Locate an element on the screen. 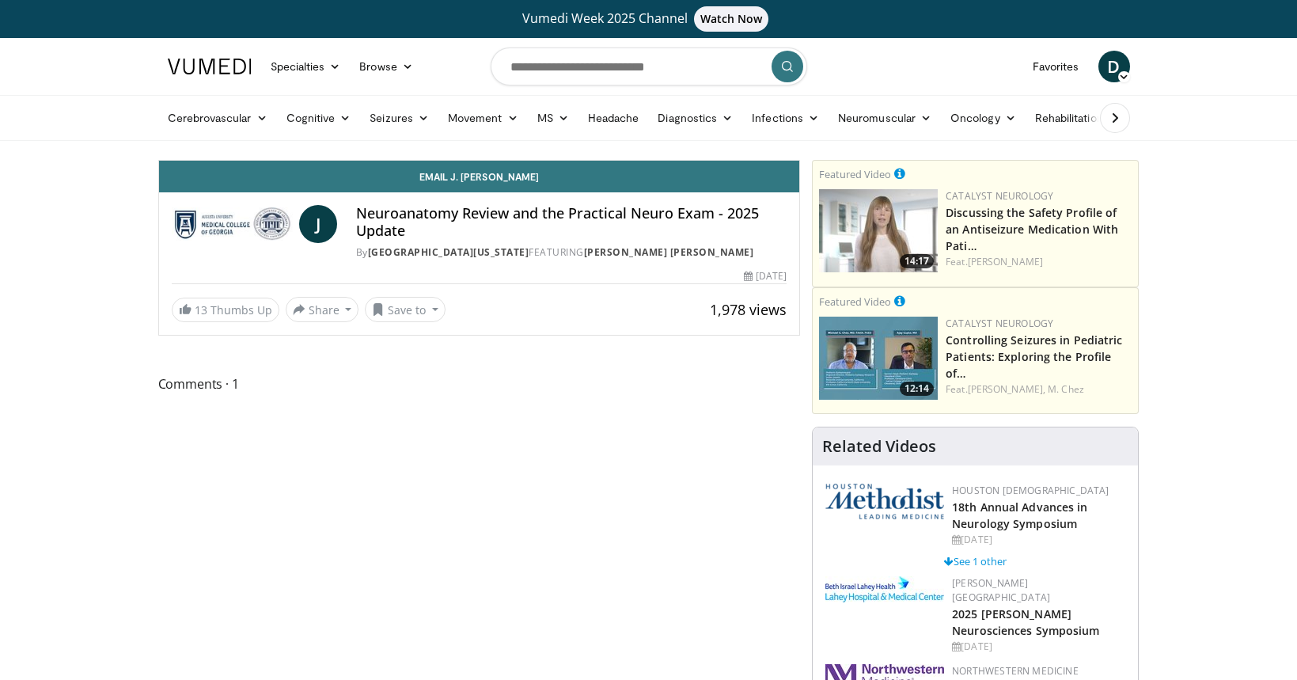 This screenshot has width=1297, height=680. a: Movement is located at coordinates (483, 118).